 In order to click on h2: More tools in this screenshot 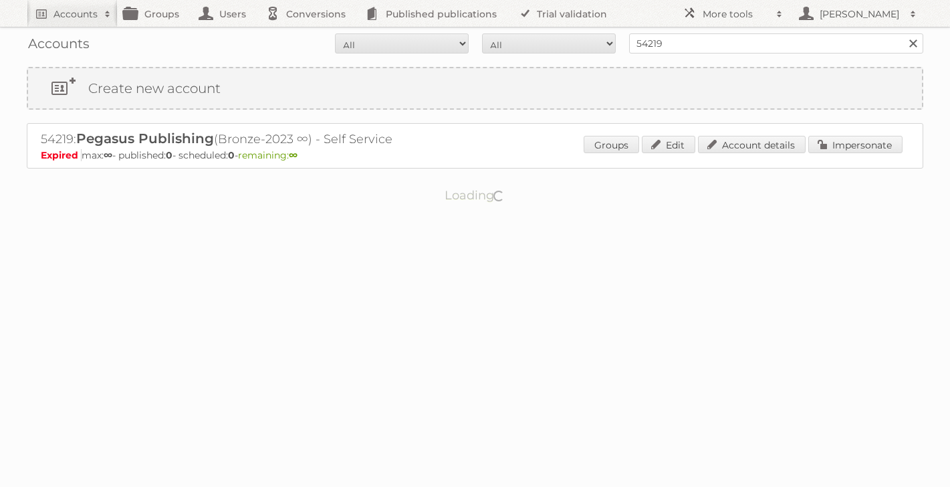, I will do `click(736, 14)`.